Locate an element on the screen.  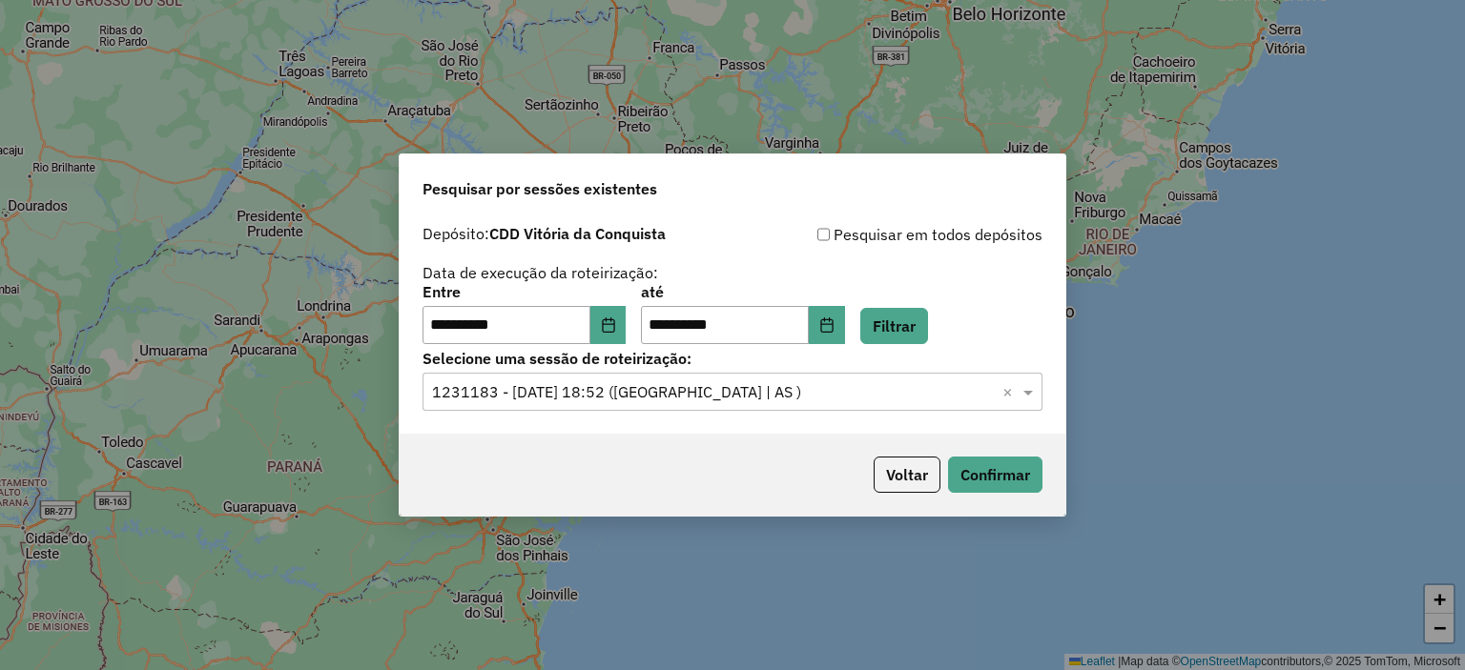
button: Confirmar is located at coordinates (995, 475).